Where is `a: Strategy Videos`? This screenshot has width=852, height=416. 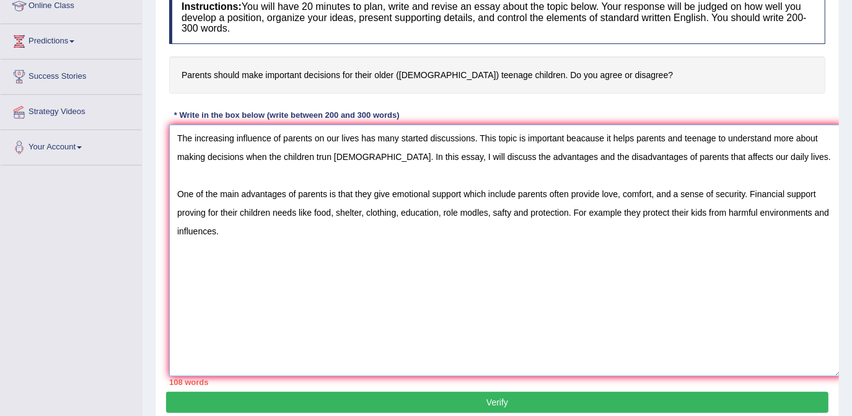
a: Strategy Videos is located at coordinates (71, 110).